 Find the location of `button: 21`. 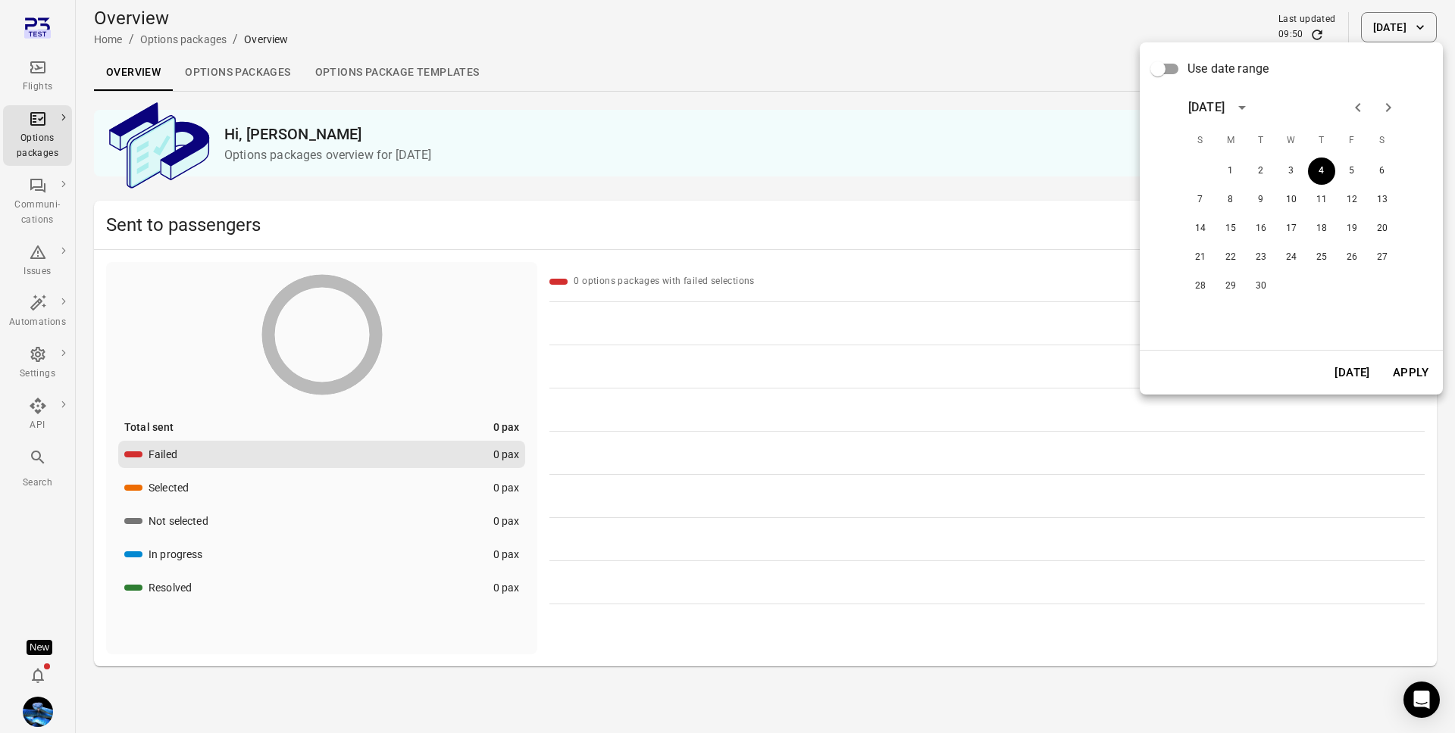

button: 21 is located at coordinates (1200, 258).